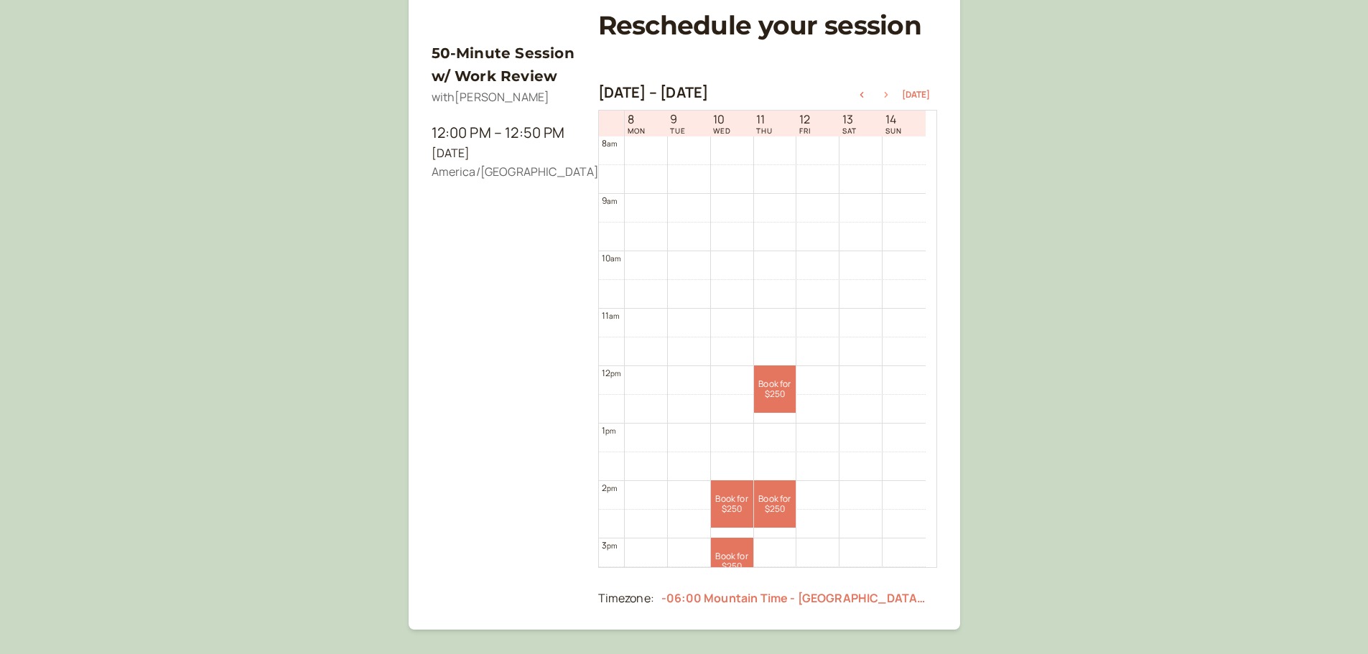  What do you see at coordinates (504, 65) in the screenshot?
I see `h3: 50-Minute Session w/ Work Review` at bounding box center [504, 65].